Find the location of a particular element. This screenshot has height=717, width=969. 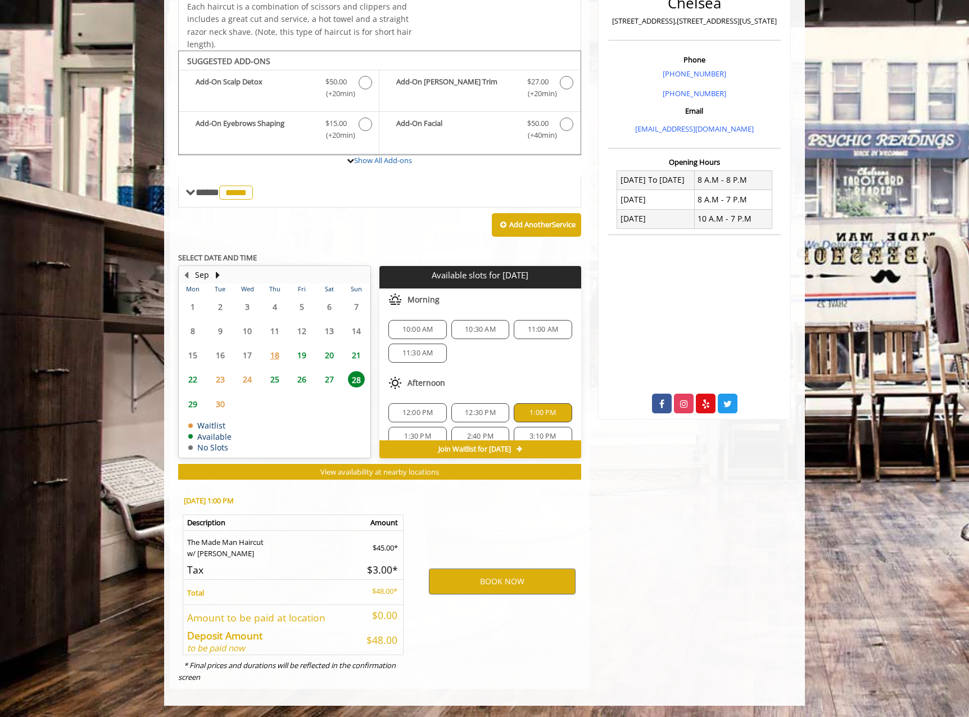

span: 1:00 PM is located at coordinates (542, 413).